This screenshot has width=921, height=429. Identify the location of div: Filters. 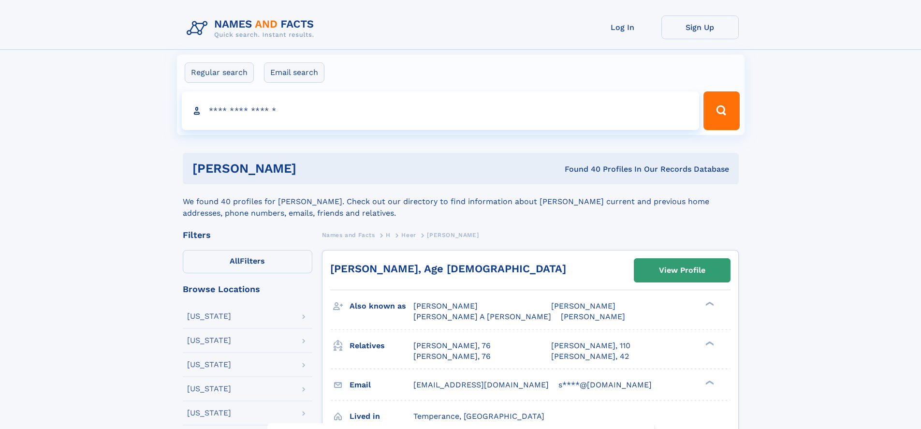
(247, 235).